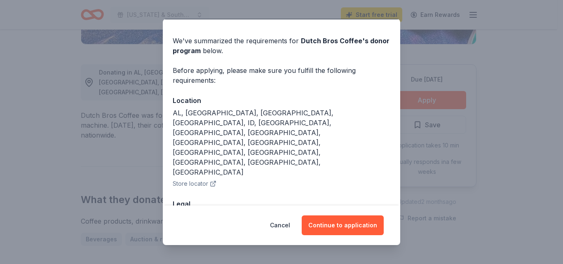 The width and height of the screenshot is (563, 264). I want to click on div: We've summarized the requirements for below., so click(281, 46).